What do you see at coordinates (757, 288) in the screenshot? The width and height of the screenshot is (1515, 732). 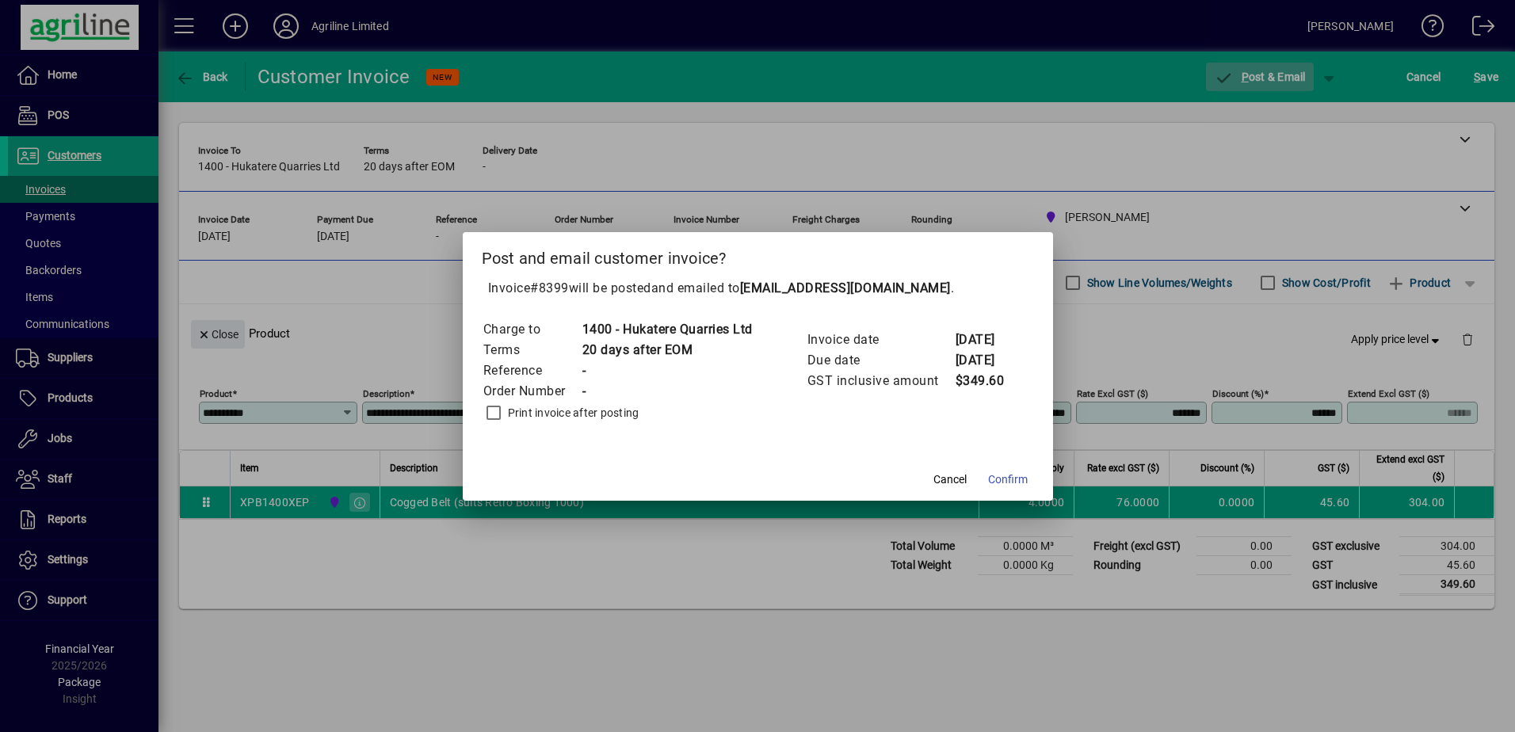 I see `p: Invoice will be posted .` at bounding box center [757, 288].